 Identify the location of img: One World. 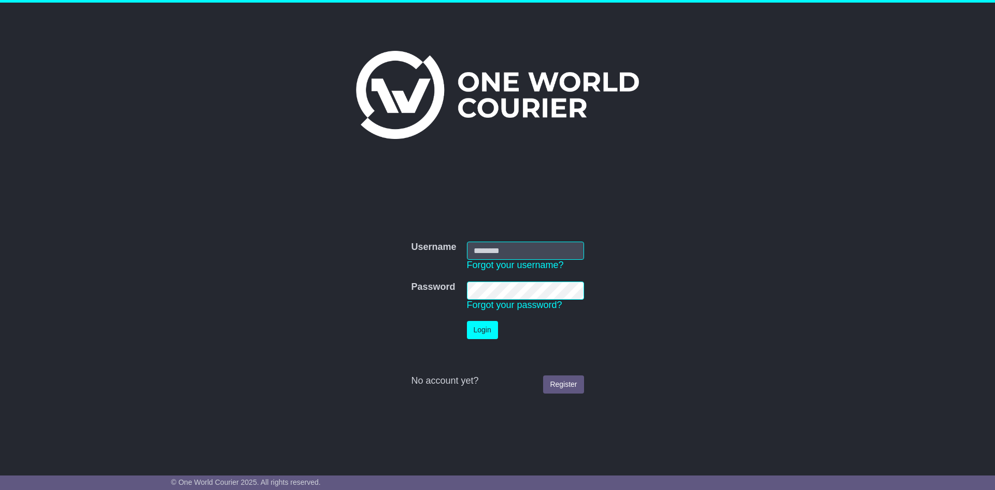
(498, 95).